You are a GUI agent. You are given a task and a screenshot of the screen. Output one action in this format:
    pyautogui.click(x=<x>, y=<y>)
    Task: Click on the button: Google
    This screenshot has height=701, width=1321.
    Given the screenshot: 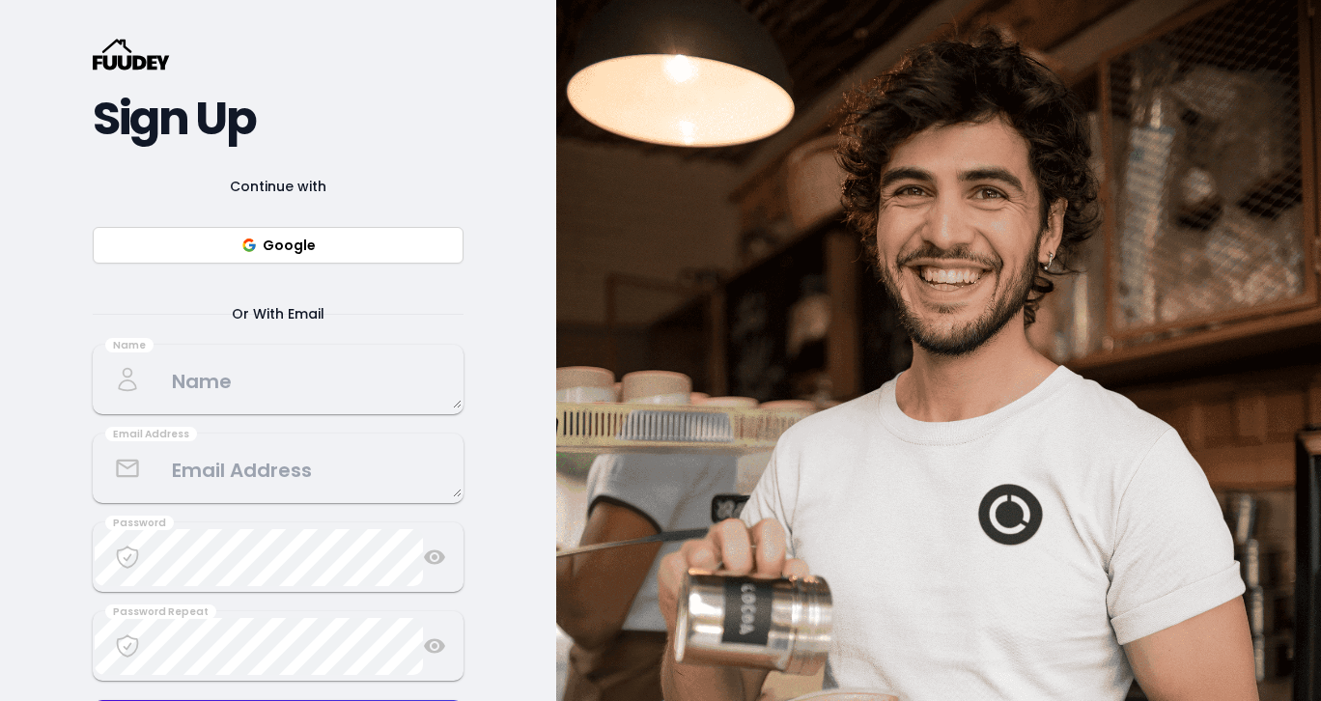 What is the action you would take?
    pyautogui.click(x=278, y=245)
    